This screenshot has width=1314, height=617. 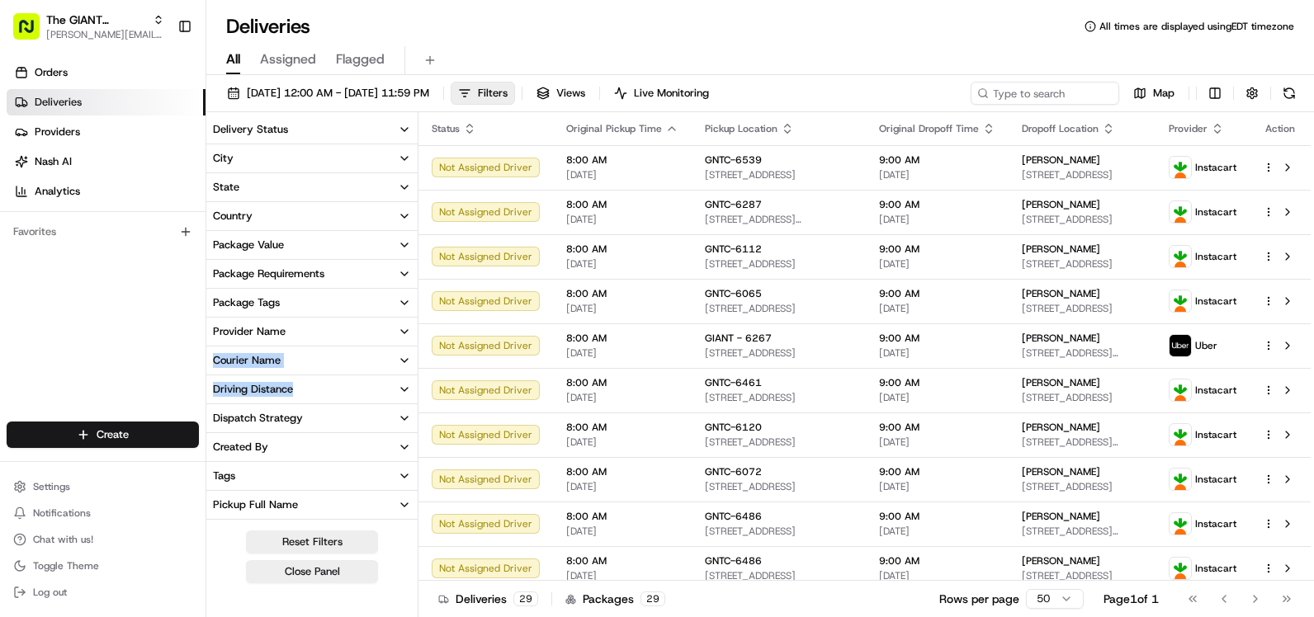 I want to click on div: Deliveries, so click(x=488, y=599).